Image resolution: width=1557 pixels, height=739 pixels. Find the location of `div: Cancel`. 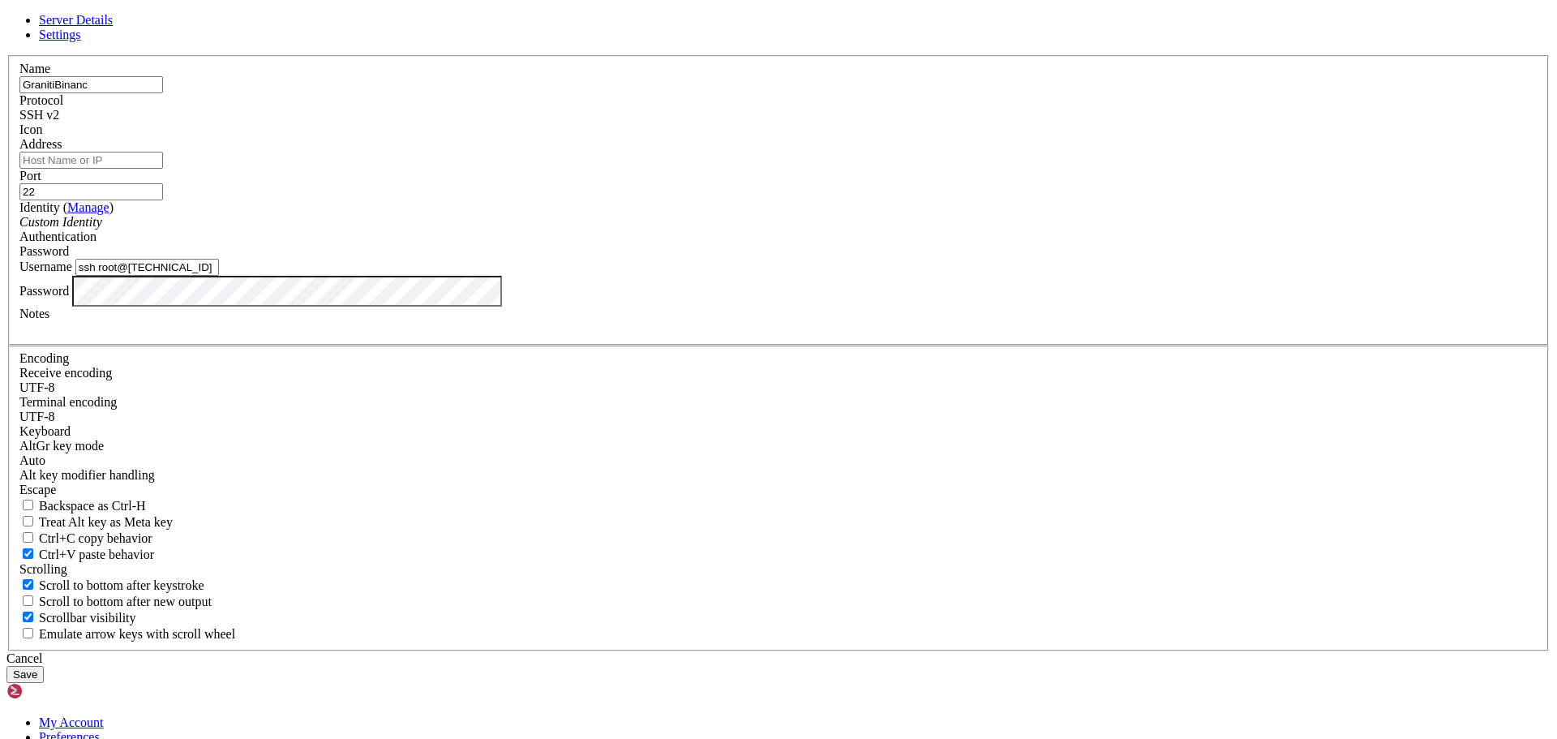

div: Cancel is located at coordinates (779, 659).